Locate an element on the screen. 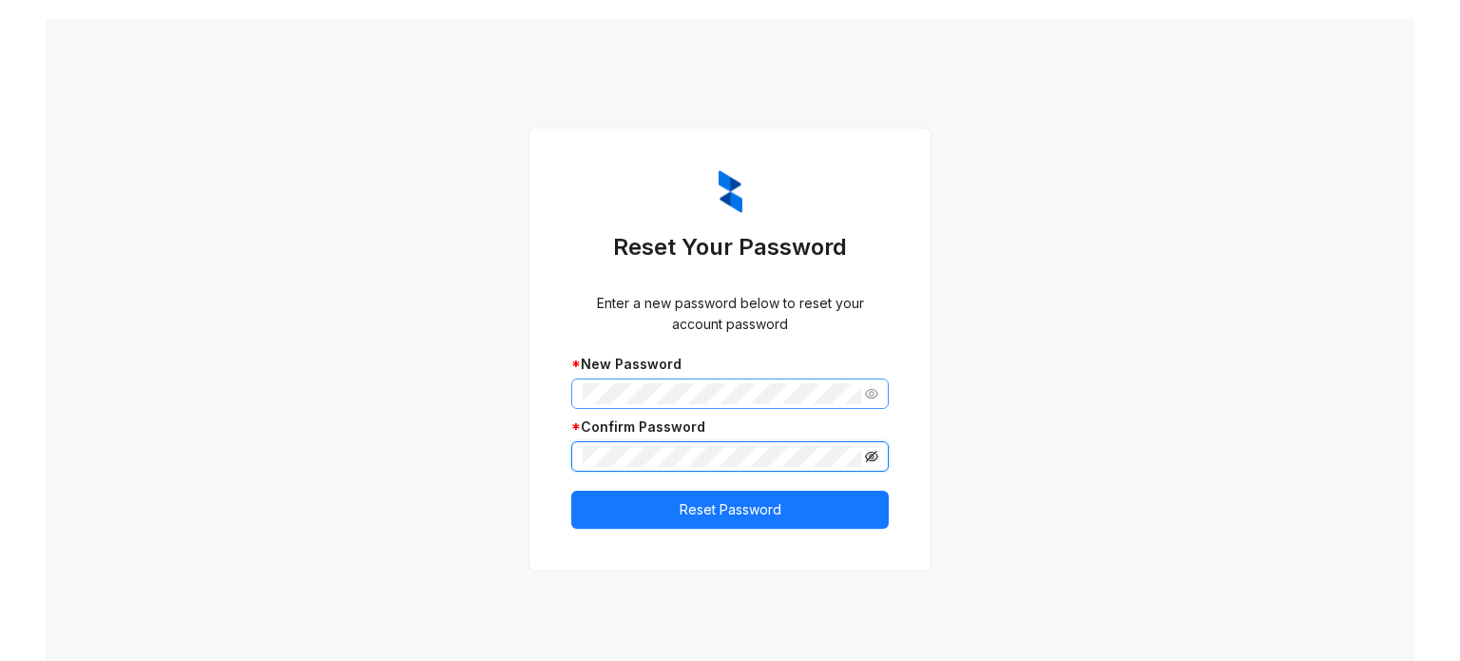 Image resolution: width=1460 pixels, height=661 pixels. span: eye is located at coordinates (872, 394).